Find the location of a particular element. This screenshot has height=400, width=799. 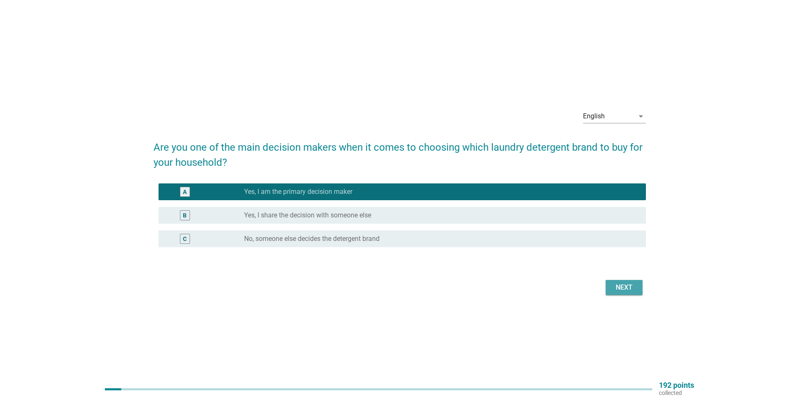

h2: Are you one of the main decision makers when it comes to choosing which laundry detergent brand t... is located at coordinates (400, 151).